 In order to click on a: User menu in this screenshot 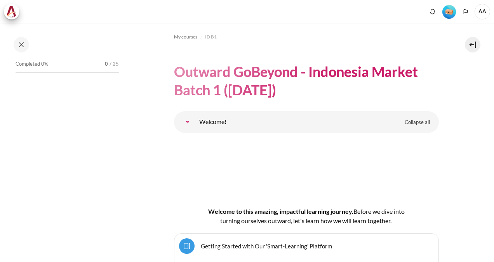, I will do `click(482, 12)`.